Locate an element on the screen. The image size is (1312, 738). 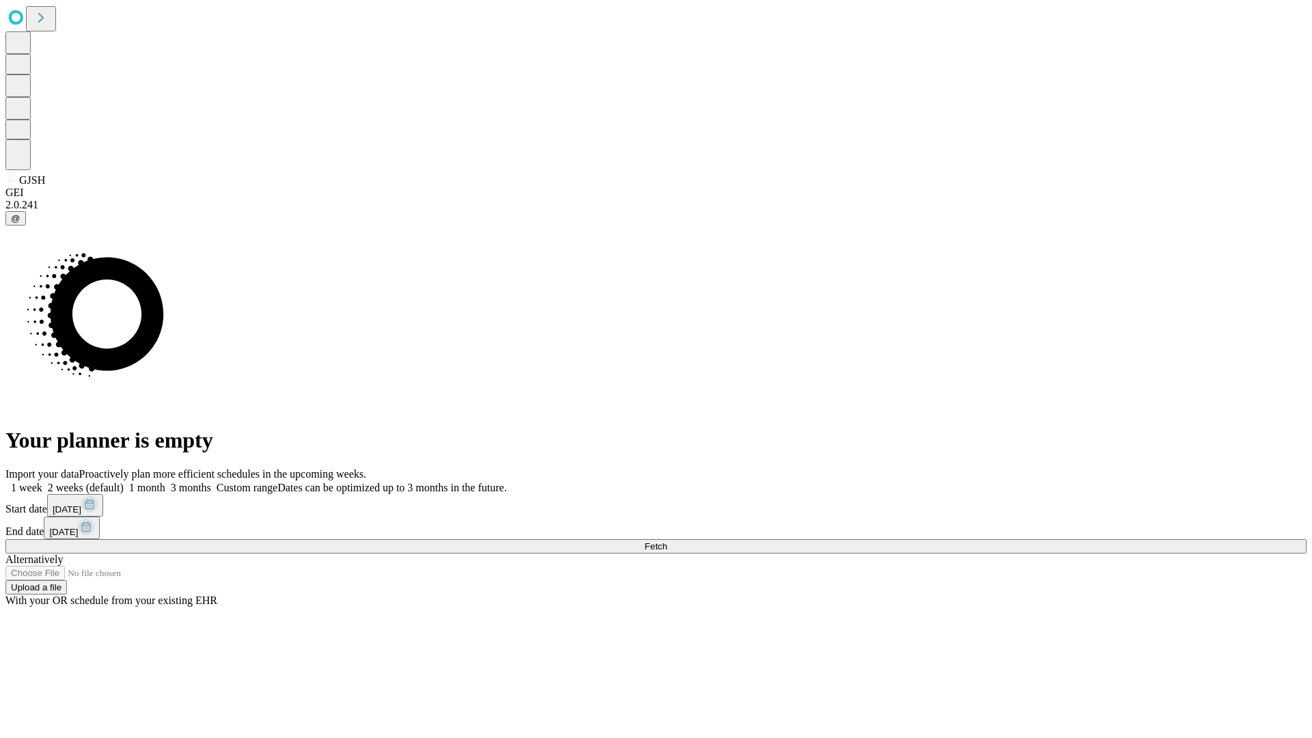
span: Dates can be optimized up to 3 months in the future. is located at coordinates (391, 487).